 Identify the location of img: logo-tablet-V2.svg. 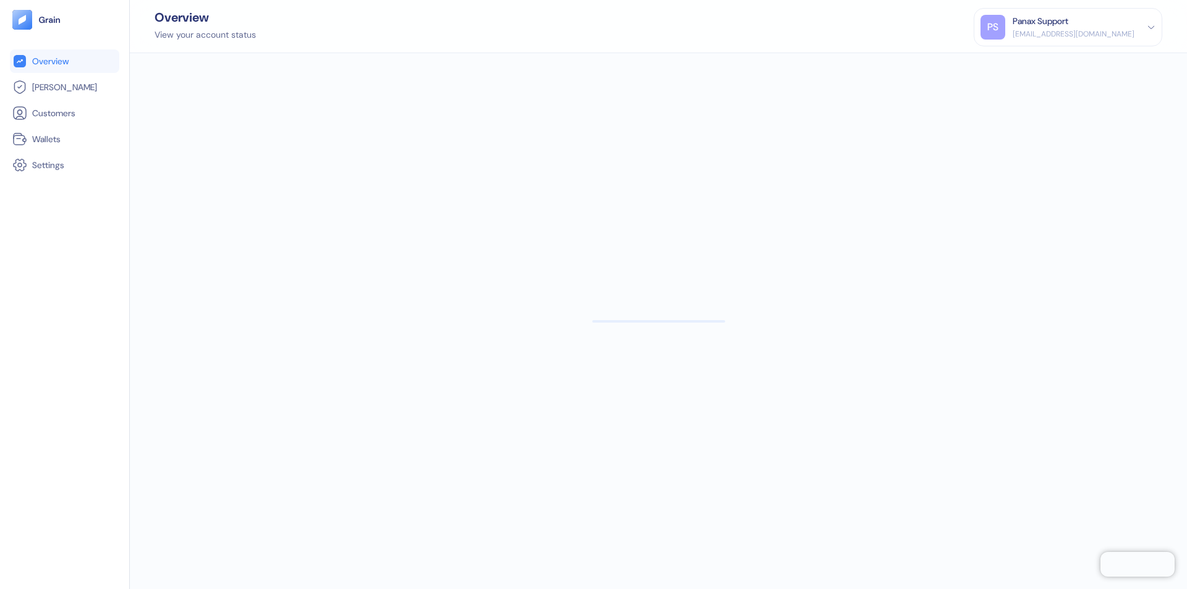
(22, 20).